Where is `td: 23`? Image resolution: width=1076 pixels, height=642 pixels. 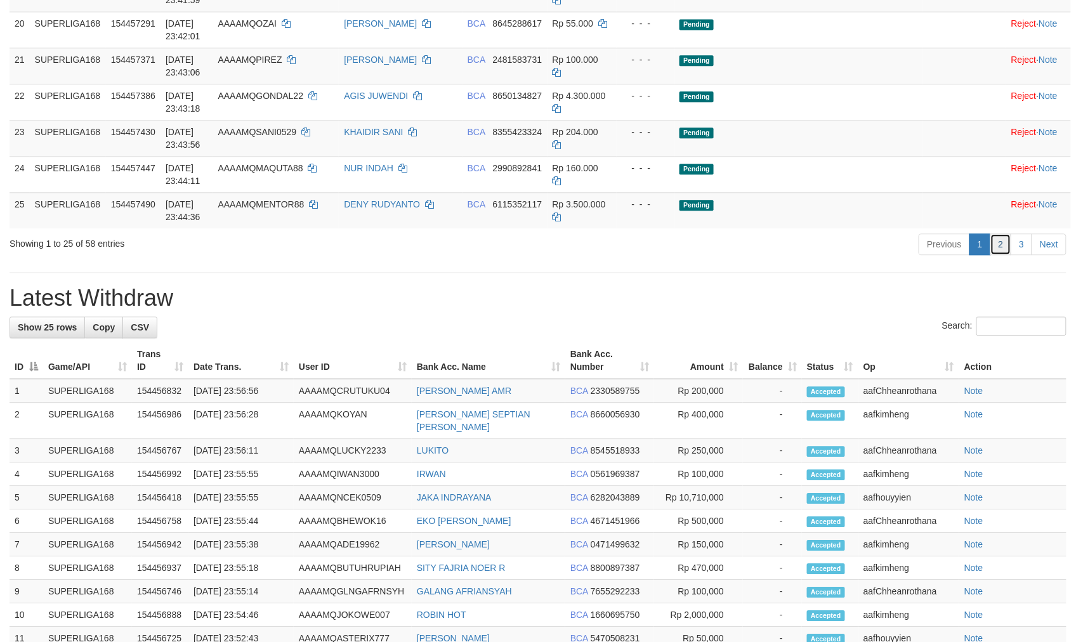 td: 23 is located at coordinates (20, 138).